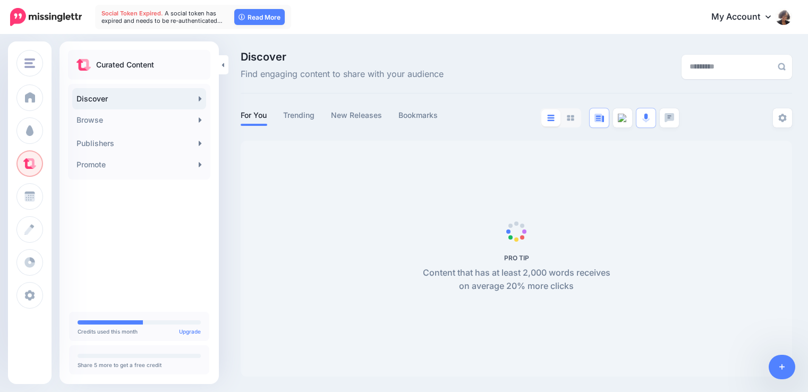 The image size is (808, 392). Describe the element at coordinates (551, 118) in the screenshot. I see `img: list-blue.png` at that location.